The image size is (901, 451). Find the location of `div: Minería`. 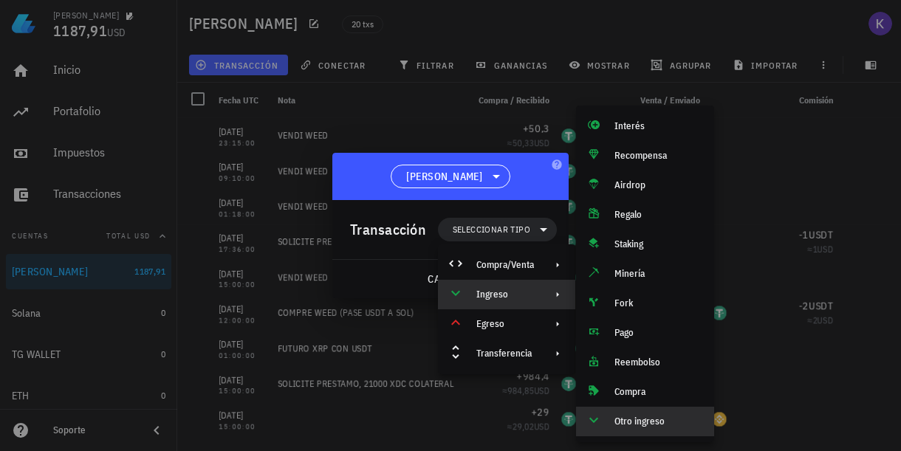

div: Minería is located at coordinates (658, 274).